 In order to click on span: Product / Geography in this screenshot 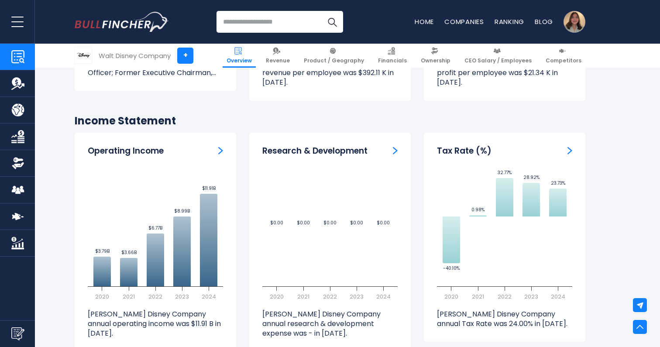, I will do `click(334, 61)`.